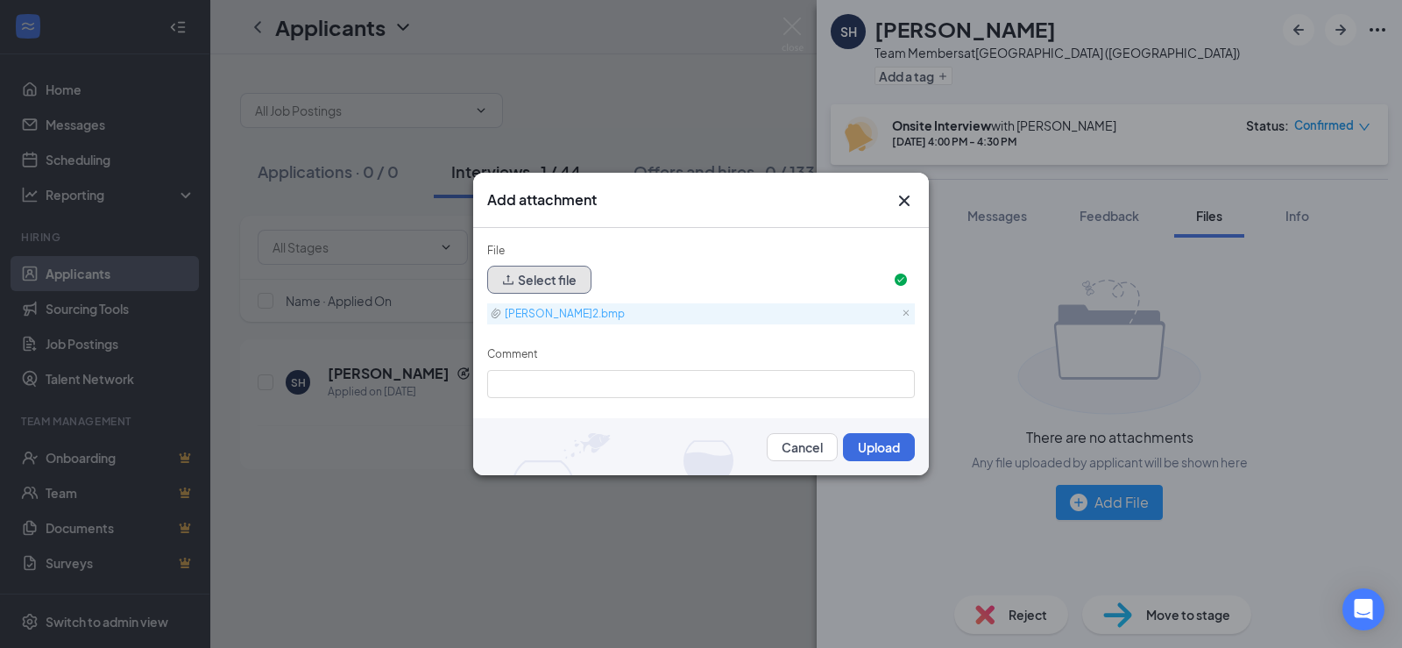  Describe the element at coordinates (879, 447) in the screenshot. I see `button: Upload` at that location.